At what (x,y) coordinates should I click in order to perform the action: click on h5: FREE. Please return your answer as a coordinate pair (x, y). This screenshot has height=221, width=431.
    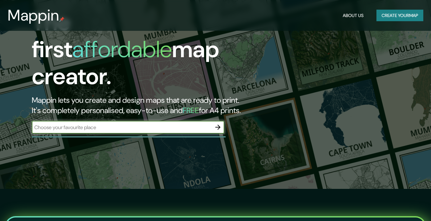
    Looking at the image, I should click on (191, 110).